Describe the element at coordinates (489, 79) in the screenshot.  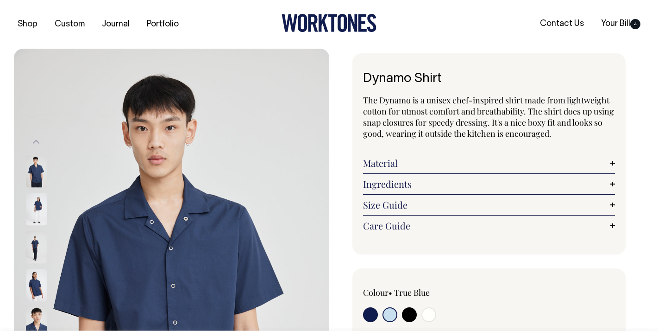
I see `h1: Dynamo Shirt` at that location.